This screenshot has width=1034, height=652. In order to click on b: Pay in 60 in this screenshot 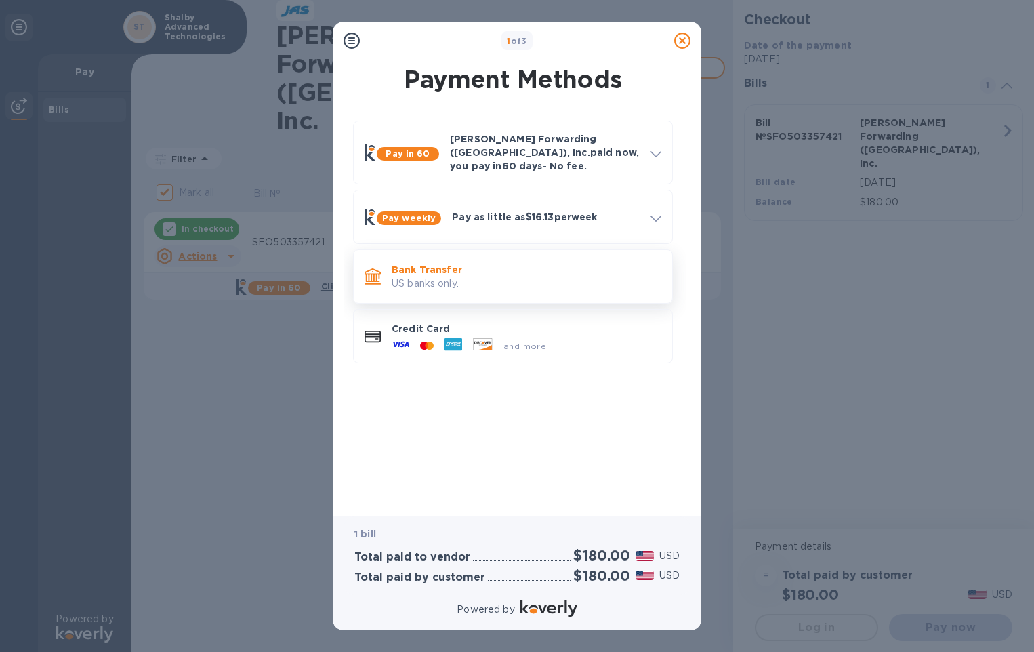, I will do `click(407, 153)`.